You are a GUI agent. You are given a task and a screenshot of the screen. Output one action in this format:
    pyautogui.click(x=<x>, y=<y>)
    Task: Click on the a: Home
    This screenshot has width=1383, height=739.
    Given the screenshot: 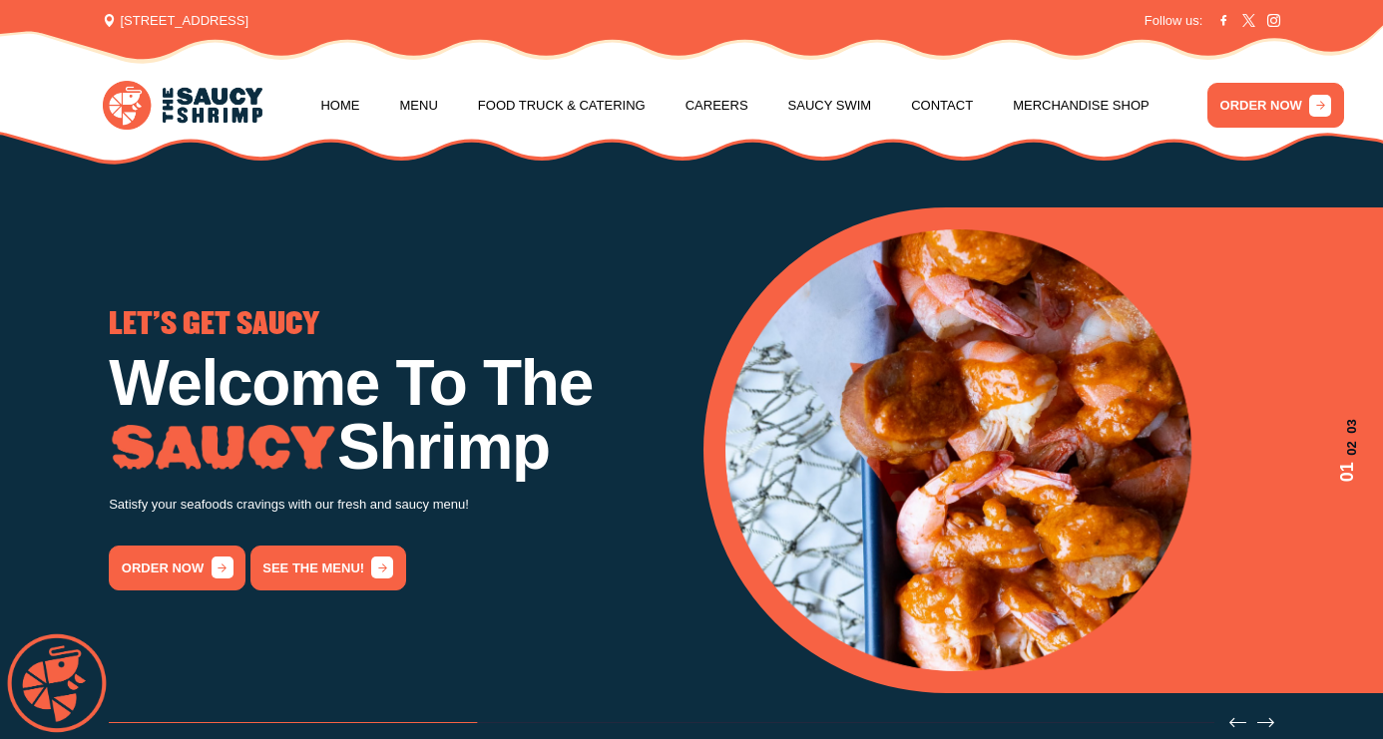 What is the action you would take?
    pyautogui.click(x=339, y=106)
    